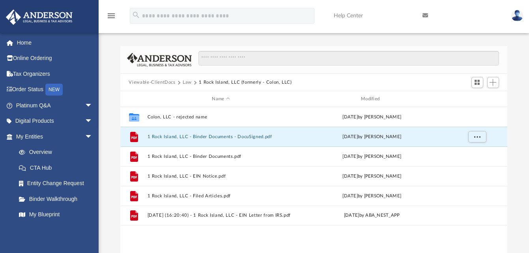 The image size is (529, 253). I want to click on a: Tax Organizers, so click(55, 74).